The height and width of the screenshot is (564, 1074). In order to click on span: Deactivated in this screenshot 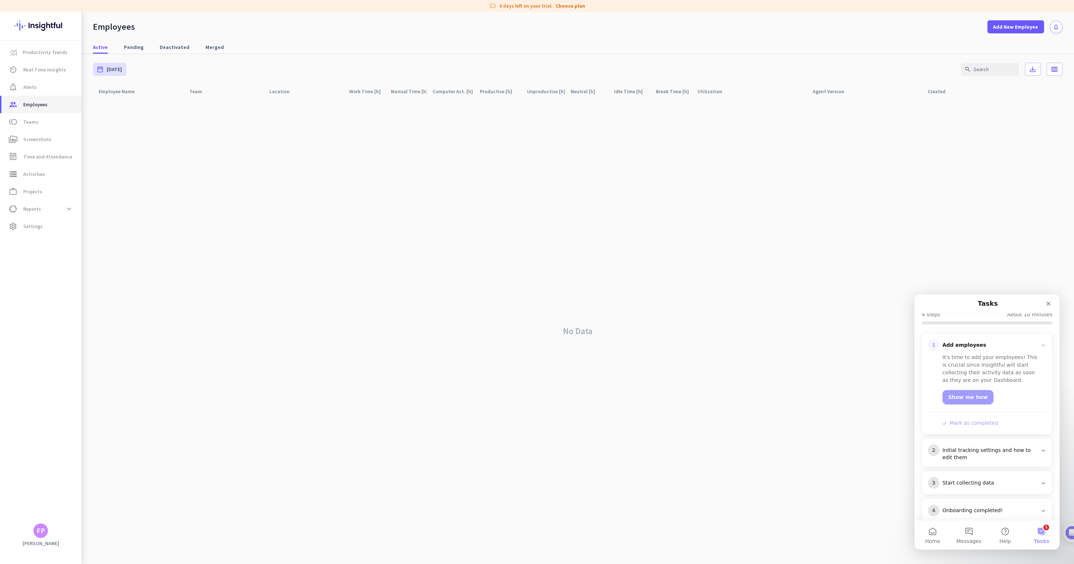, I will do `click(175, 47)`.